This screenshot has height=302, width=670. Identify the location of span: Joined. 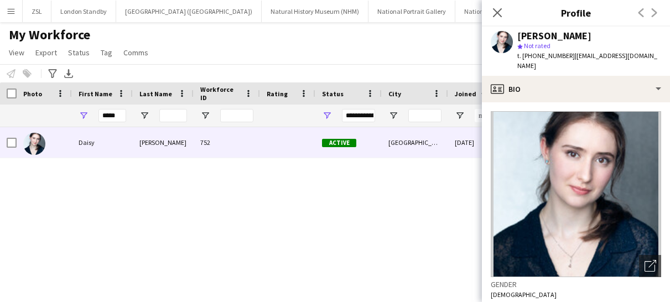
(466, 94).